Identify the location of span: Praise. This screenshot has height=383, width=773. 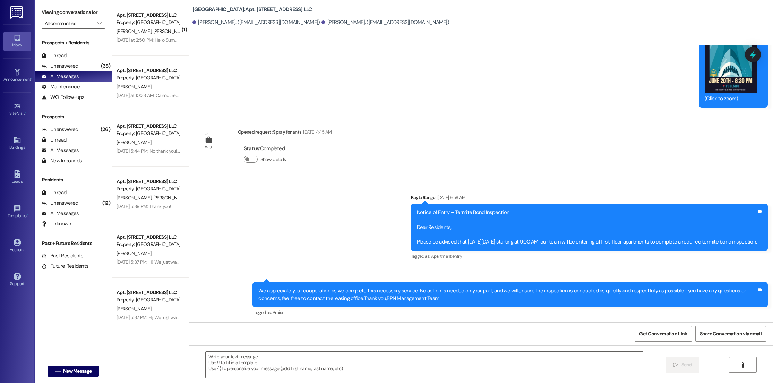
(278, 312).